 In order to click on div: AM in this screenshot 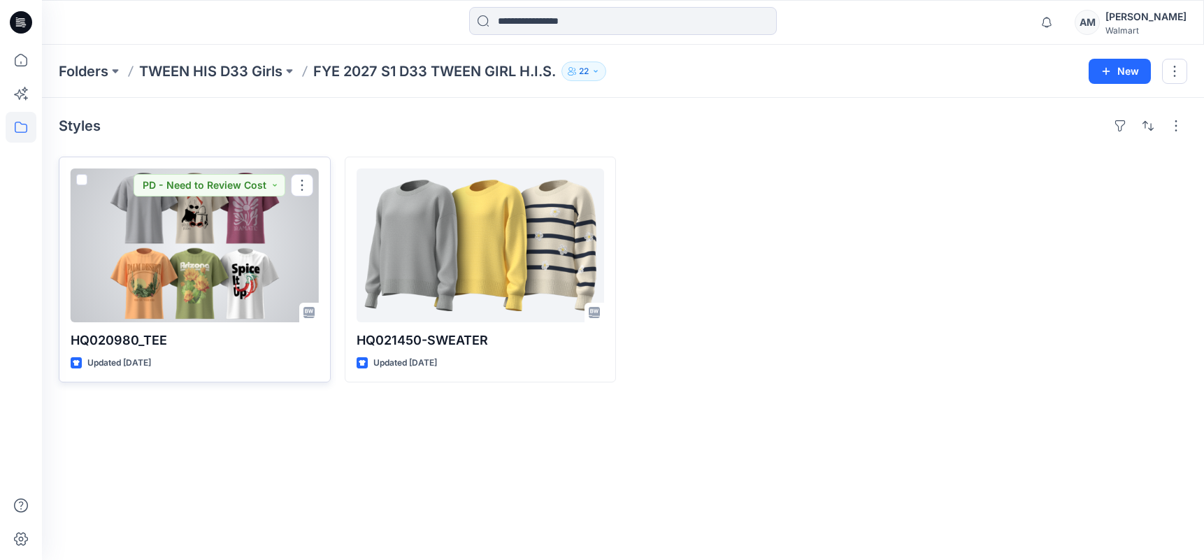, I will do `click(1087, 22)`.